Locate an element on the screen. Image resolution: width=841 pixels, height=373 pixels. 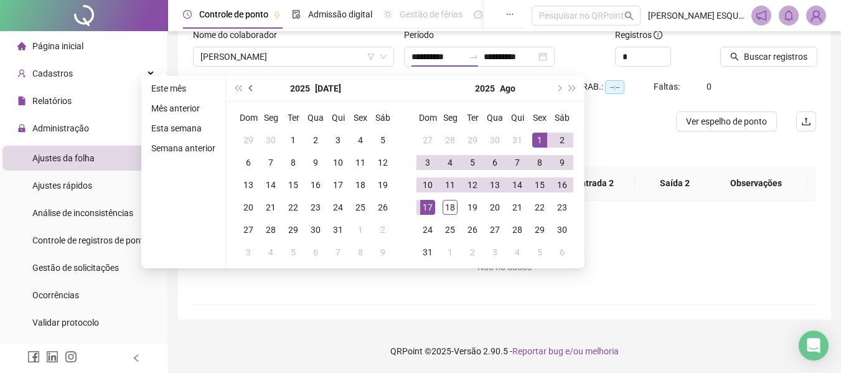
span: down is located at coordinates (384, 57).